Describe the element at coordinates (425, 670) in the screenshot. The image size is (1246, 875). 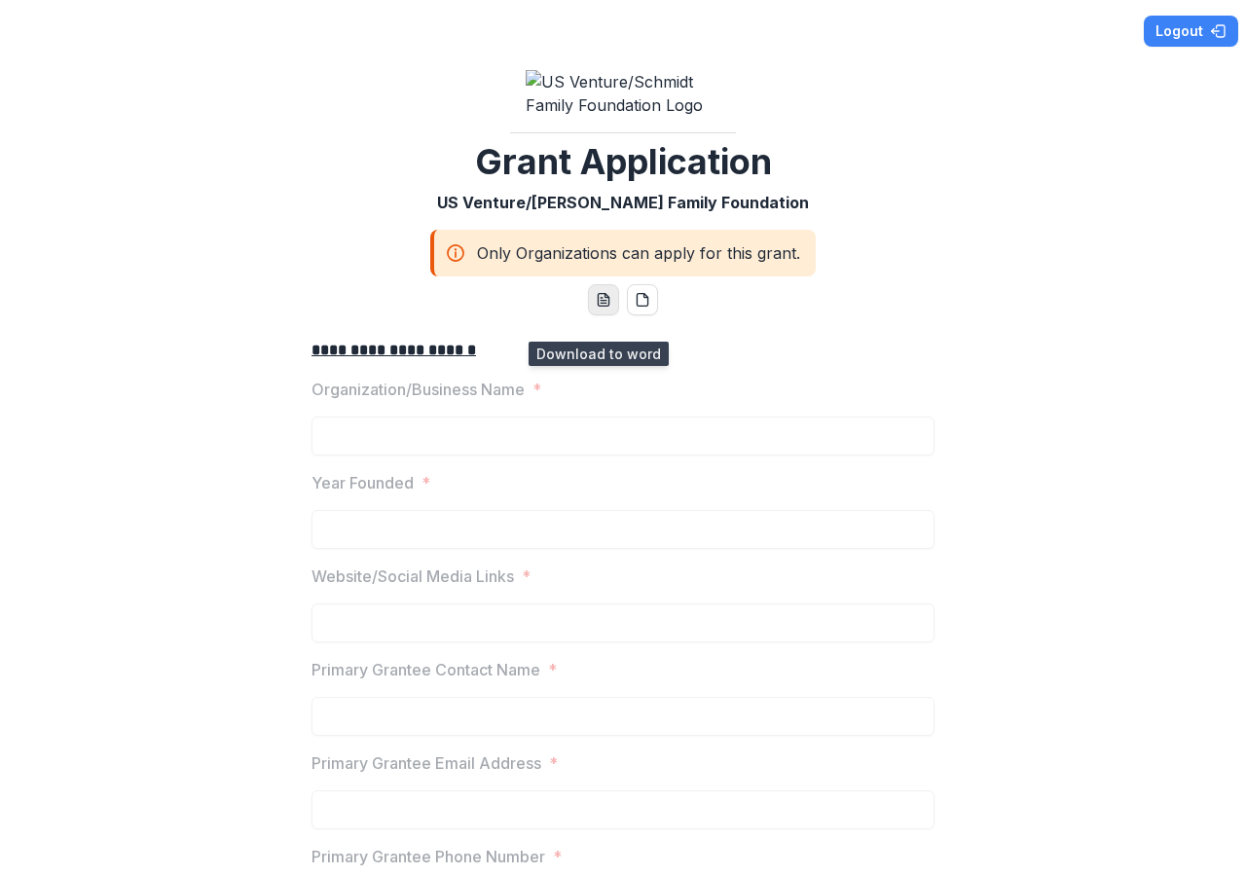
I see `p: Primary Grantee Contact Name` at that location.